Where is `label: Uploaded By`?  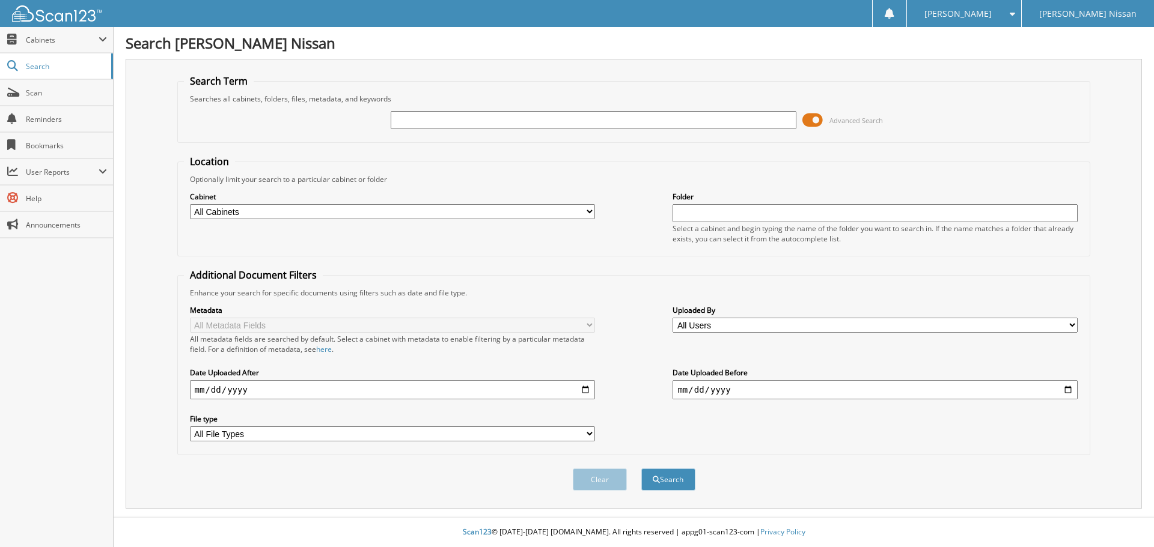
label: Uploaded By is located at coordinates (875, 310).